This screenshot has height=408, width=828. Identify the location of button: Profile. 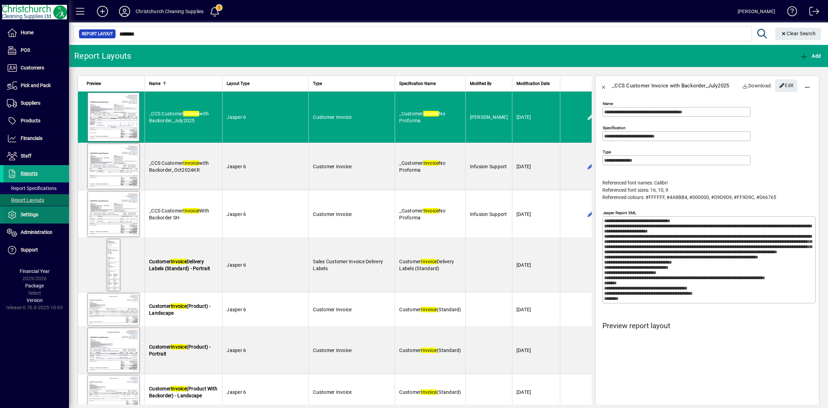
(125, 11).